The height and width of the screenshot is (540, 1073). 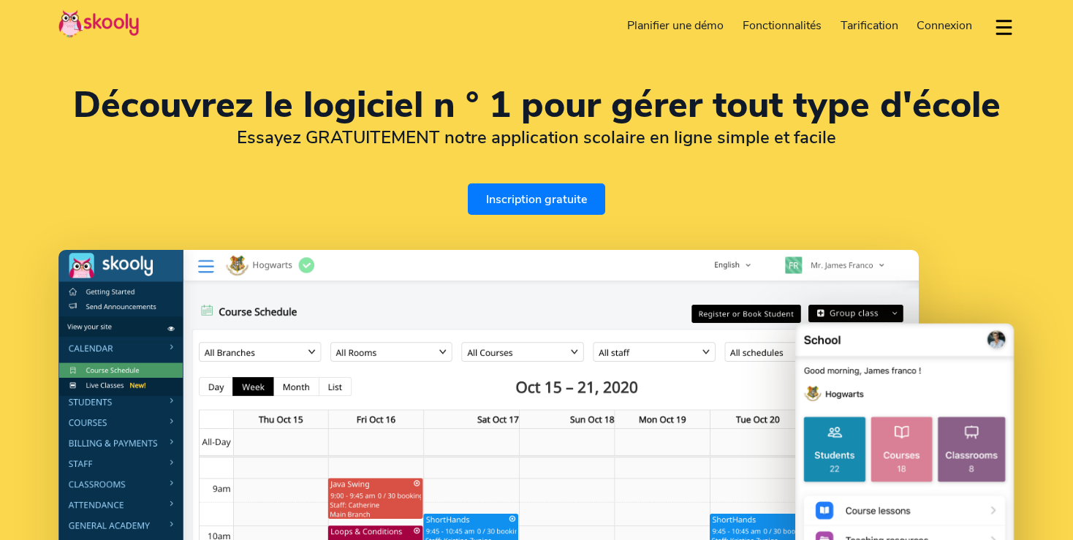 What do you see at coordinates (944, 26) in the screenshot?
I see `a: Connexion` at bounding box center [944, 26].